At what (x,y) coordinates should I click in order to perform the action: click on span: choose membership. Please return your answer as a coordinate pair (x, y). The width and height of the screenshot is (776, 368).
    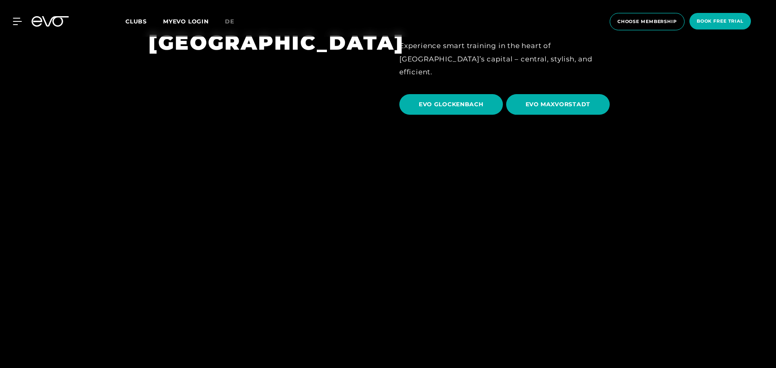
    Looking at the image, I should click on (647, 21).